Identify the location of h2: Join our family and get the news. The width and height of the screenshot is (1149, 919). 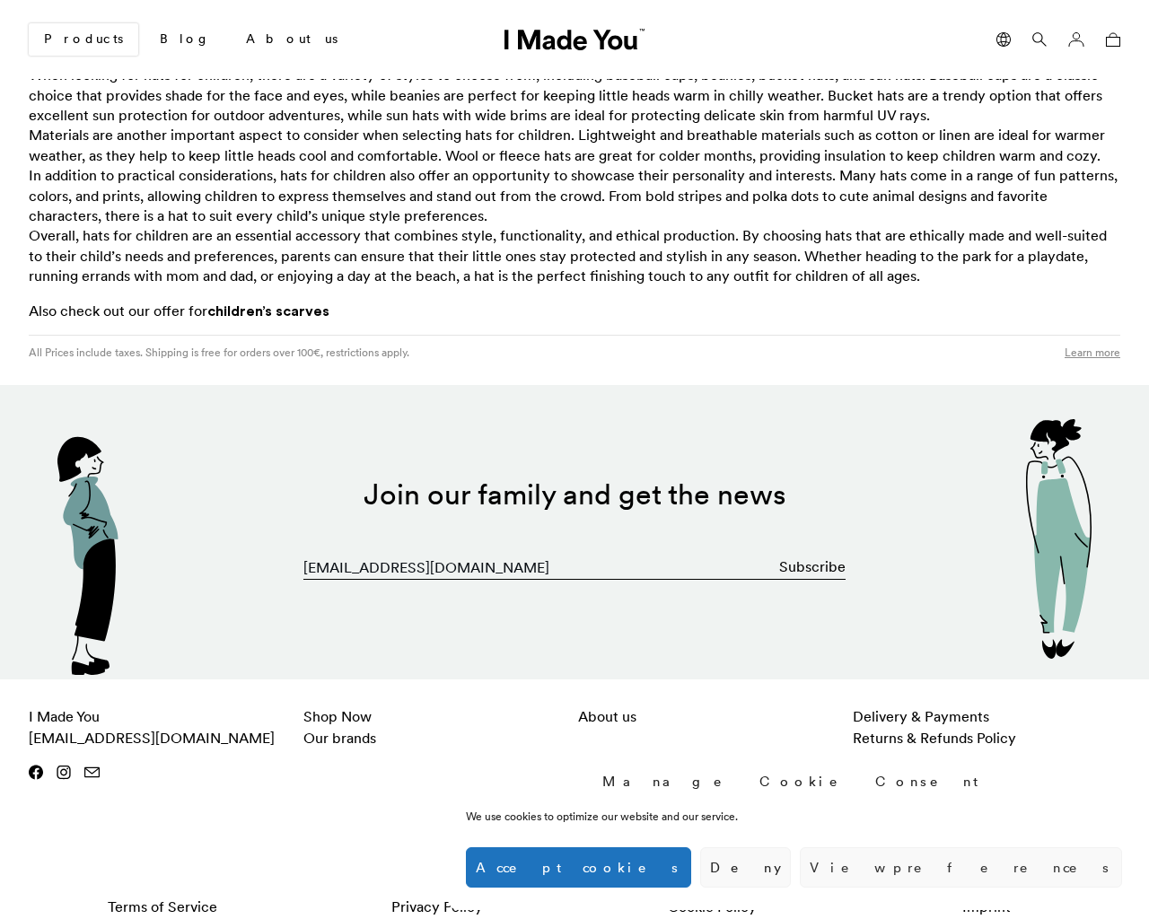
(575, 495).